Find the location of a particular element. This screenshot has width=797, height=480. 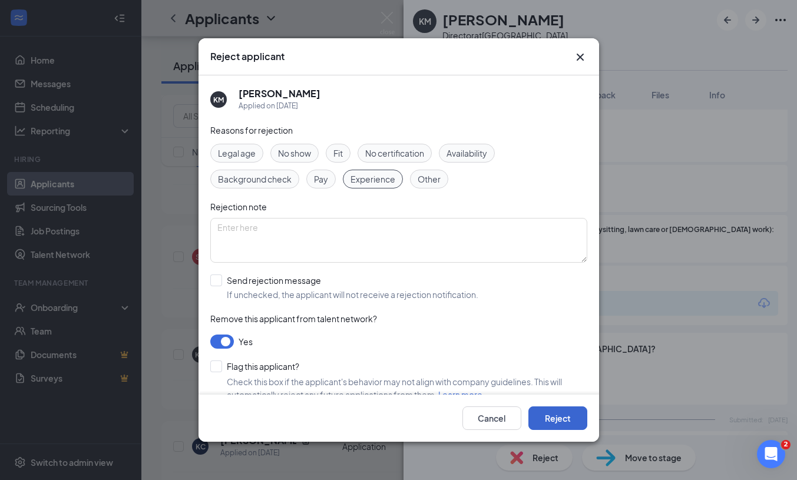

span: Remove this applicant from talent network? is located at coordinates (293, 319).